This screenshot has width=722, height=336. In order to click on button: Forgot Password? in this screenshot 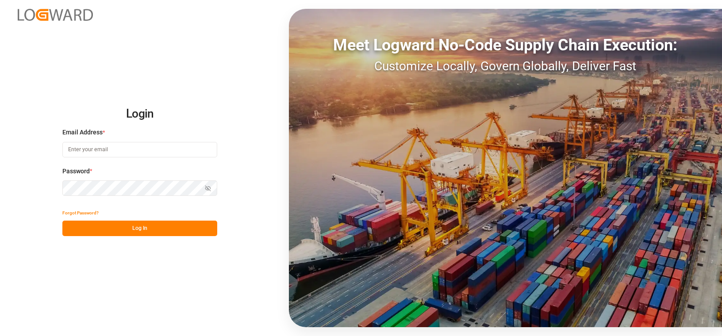, I will do `click(81, 213)`.